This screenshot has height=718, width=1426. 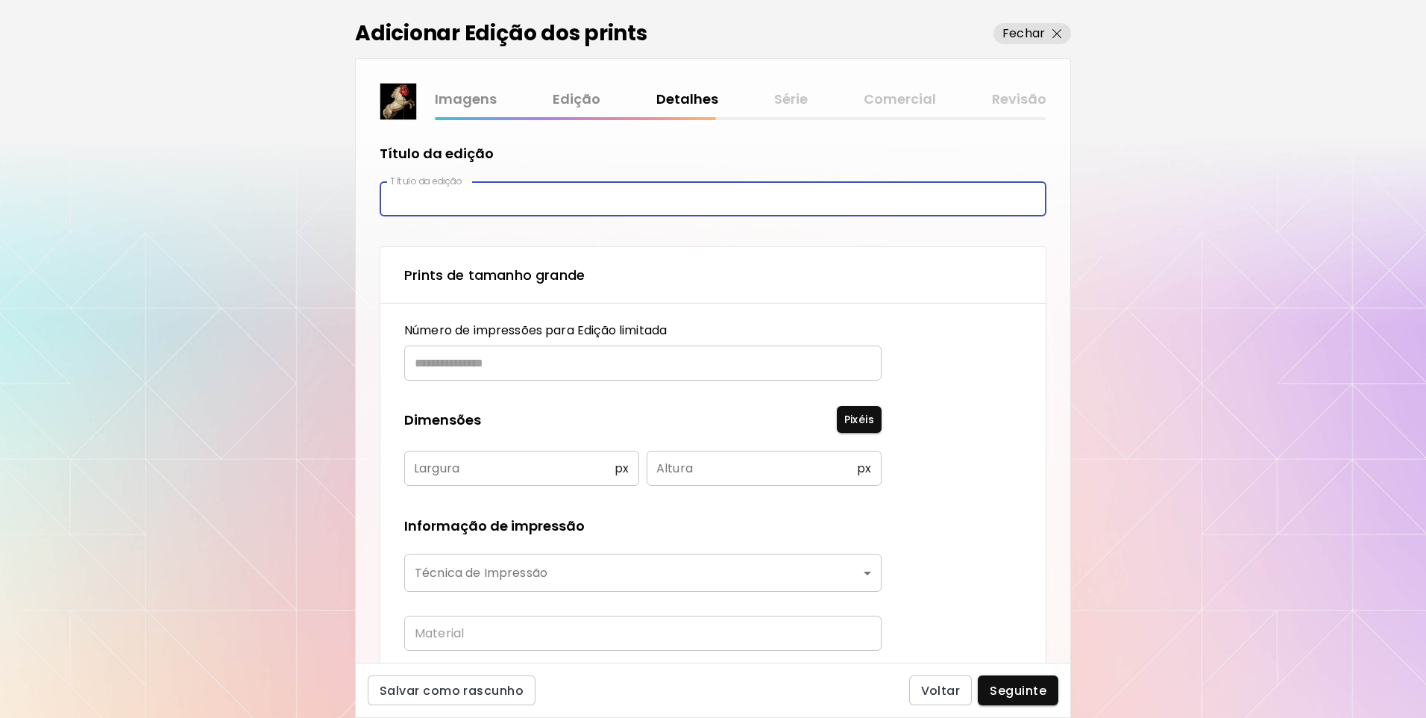 What do you see at coordinates (442, 421) in the screenshot?
I see `h5: Dimensões` at bounding box center [442, 421].